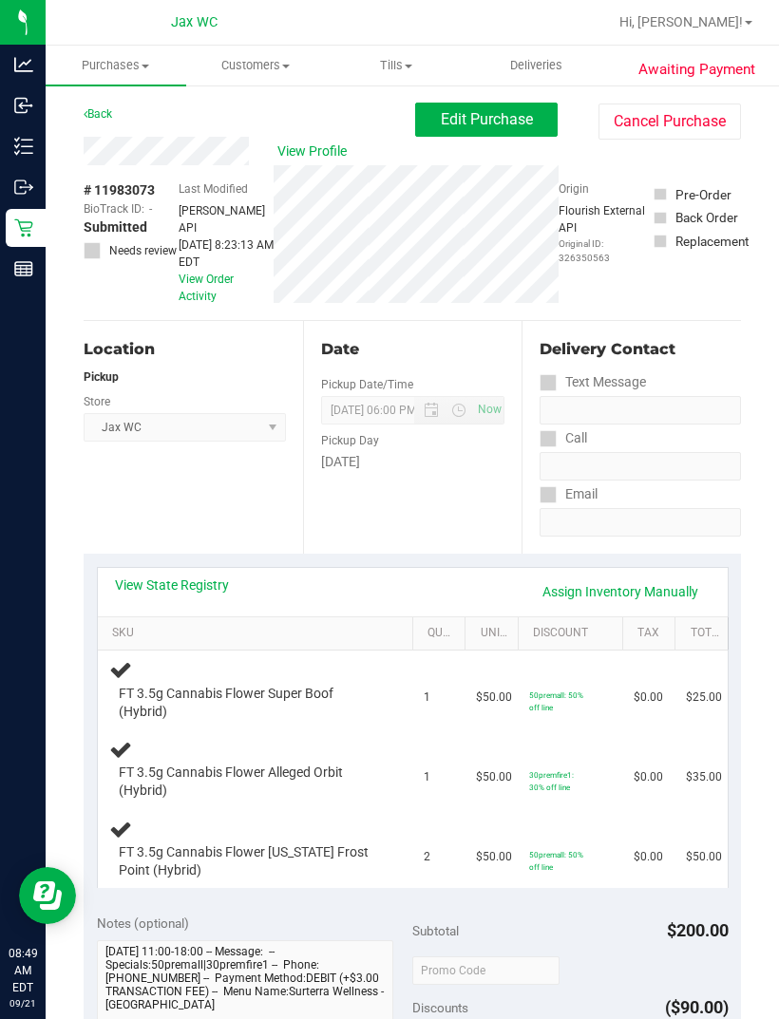 The width and height of the screenshot is (779, 1019). I want to click on span: FT 3.5g Cannabis Flower Super Boof (Hybrid), so click(250, 703).